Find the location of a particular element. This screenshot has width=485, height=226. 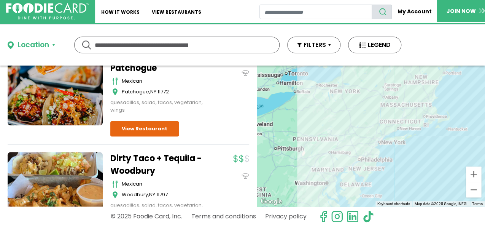

button: Zoom in is located at coordinates (474, 174).